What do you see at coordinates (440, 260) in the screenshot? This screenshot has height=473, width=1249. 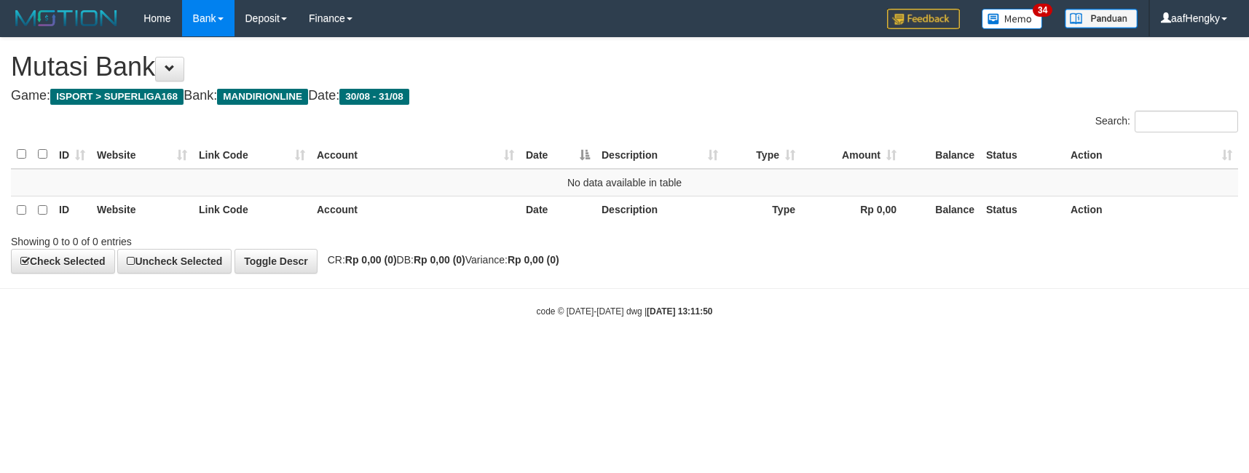 I see `span: CR: DB: Variance:` at bounding box center [440, 260].